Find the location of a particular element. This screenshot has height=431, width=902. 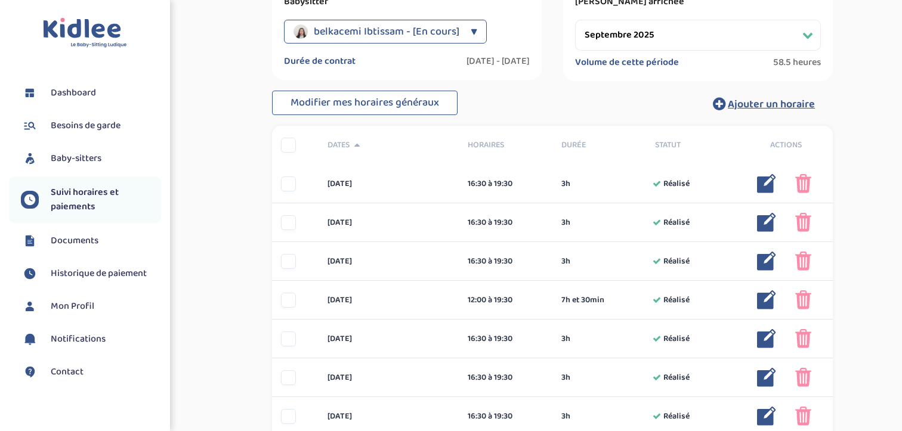

a: Documents is located at coordinates (91, 241).